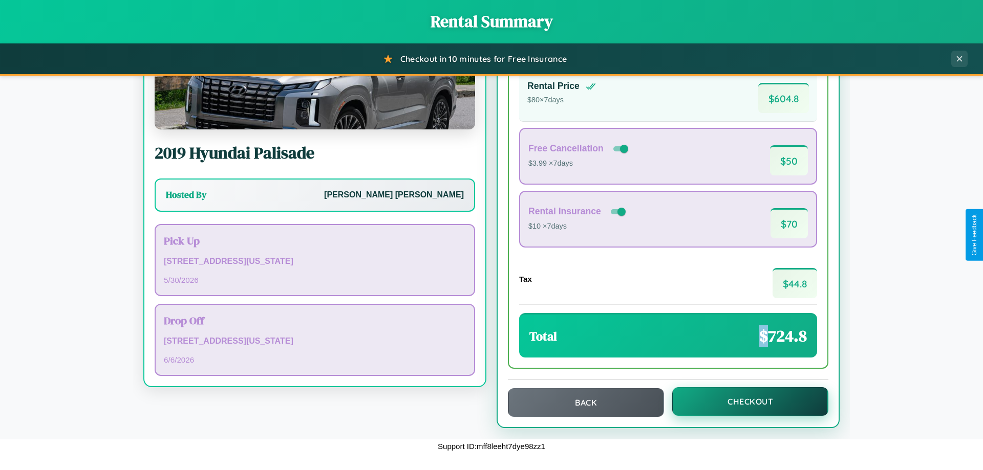 This screenshot has height=470, width=983. What do you see at coordinates (974, 235) in the screenshot?
I see `div: Give Feedback` at bounding box center [974, 235].